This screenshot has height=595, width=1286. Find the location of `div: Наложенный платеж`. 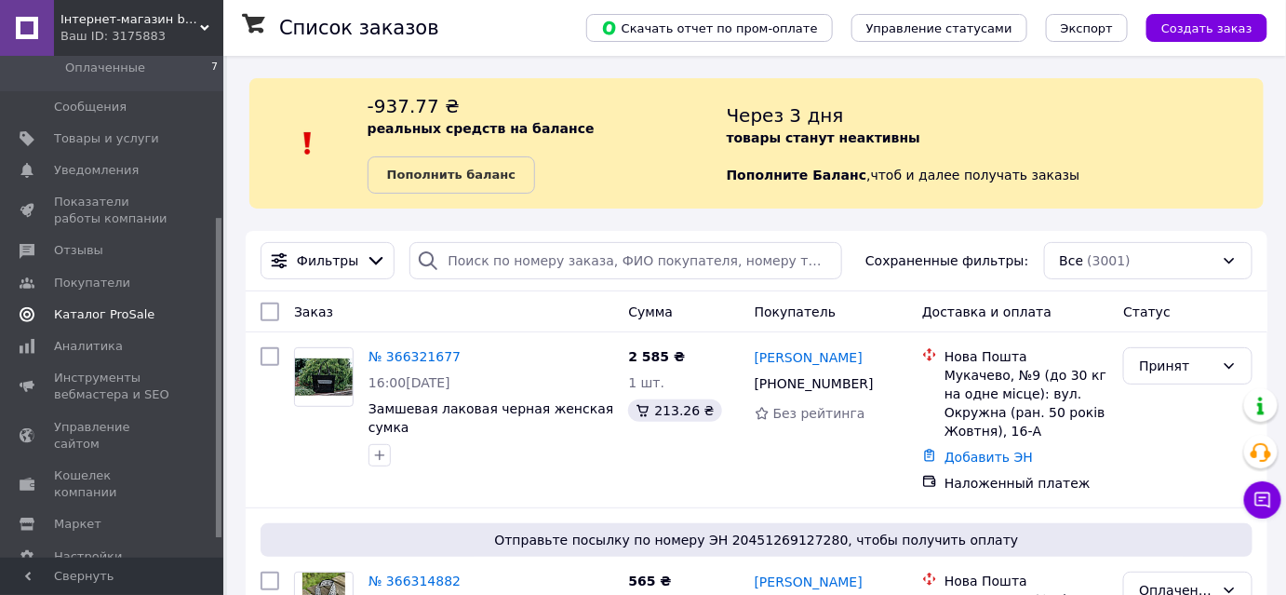

div: Наложенный платеж is located at coordinates (1026, 483).